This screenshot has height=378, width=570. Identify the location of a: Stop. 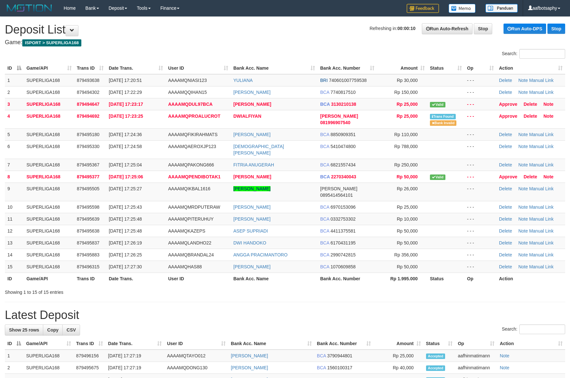
(556, 29).